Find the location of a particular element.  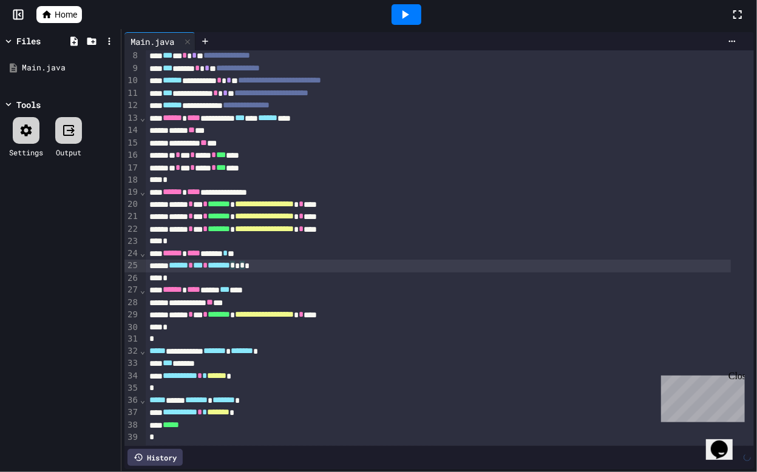

div: 12 is located at coordinates (132, 106).